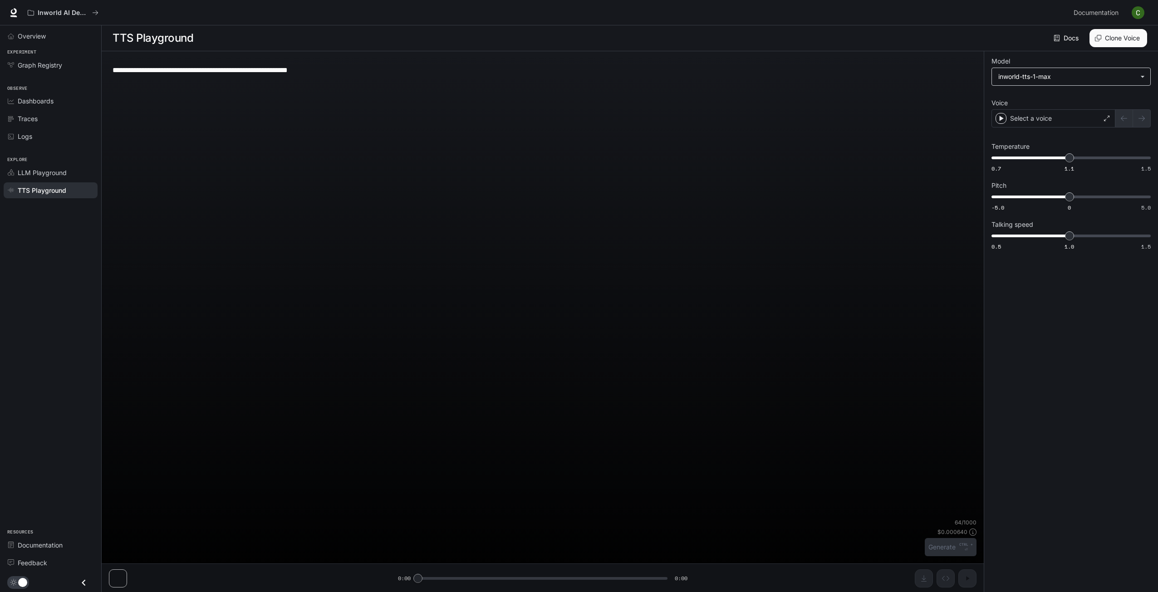  I want to click on span: -5.0, so click(998, 207).